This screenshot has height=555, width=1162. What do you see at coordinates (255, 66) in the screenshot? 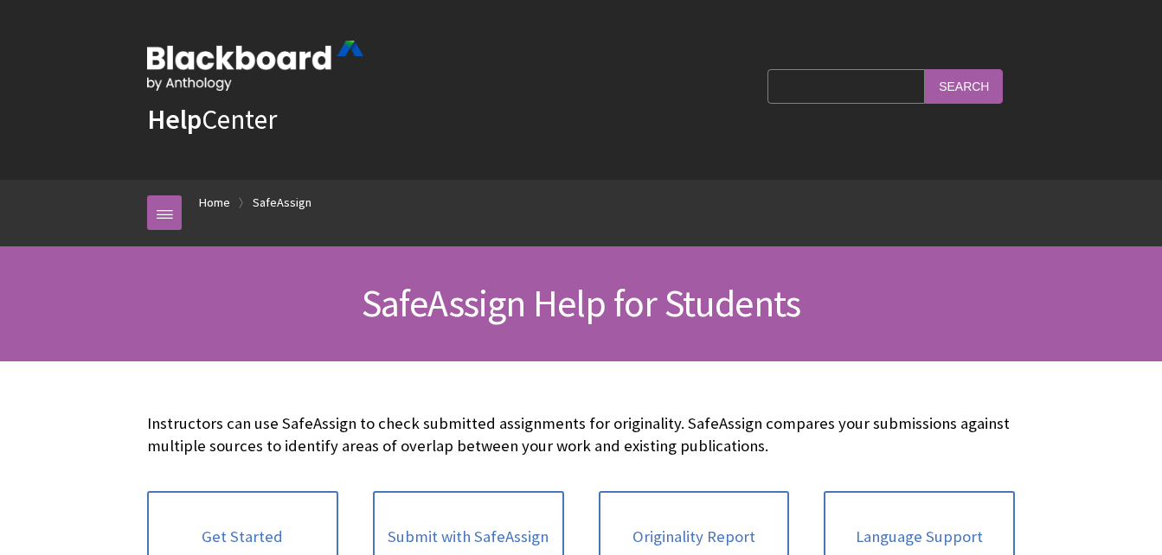
I see `img: Blackboard by Anthology` at bounding box center [255, 66].